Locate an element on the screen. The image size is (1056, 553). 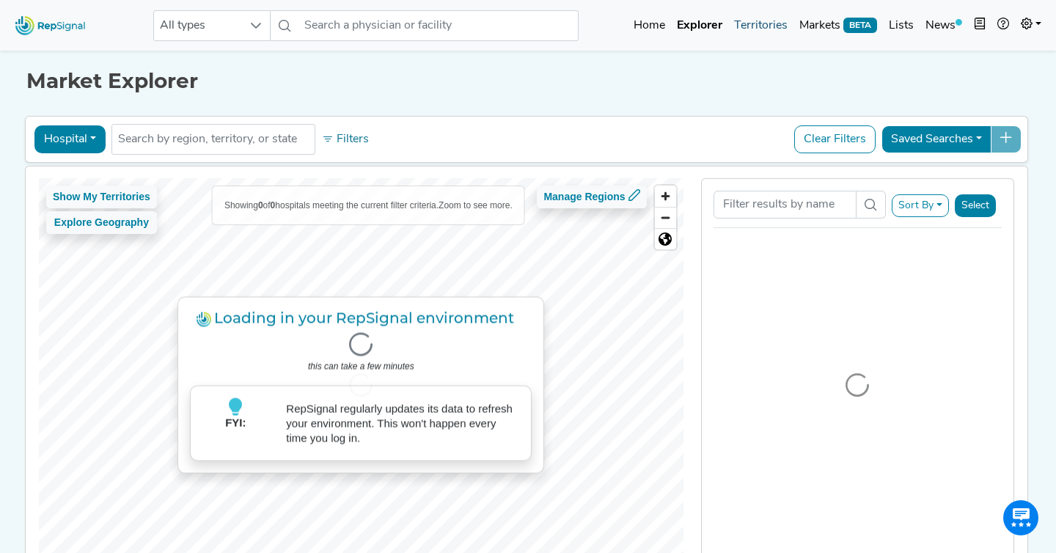
img: lightbulb is located at coordinates (235, 407).